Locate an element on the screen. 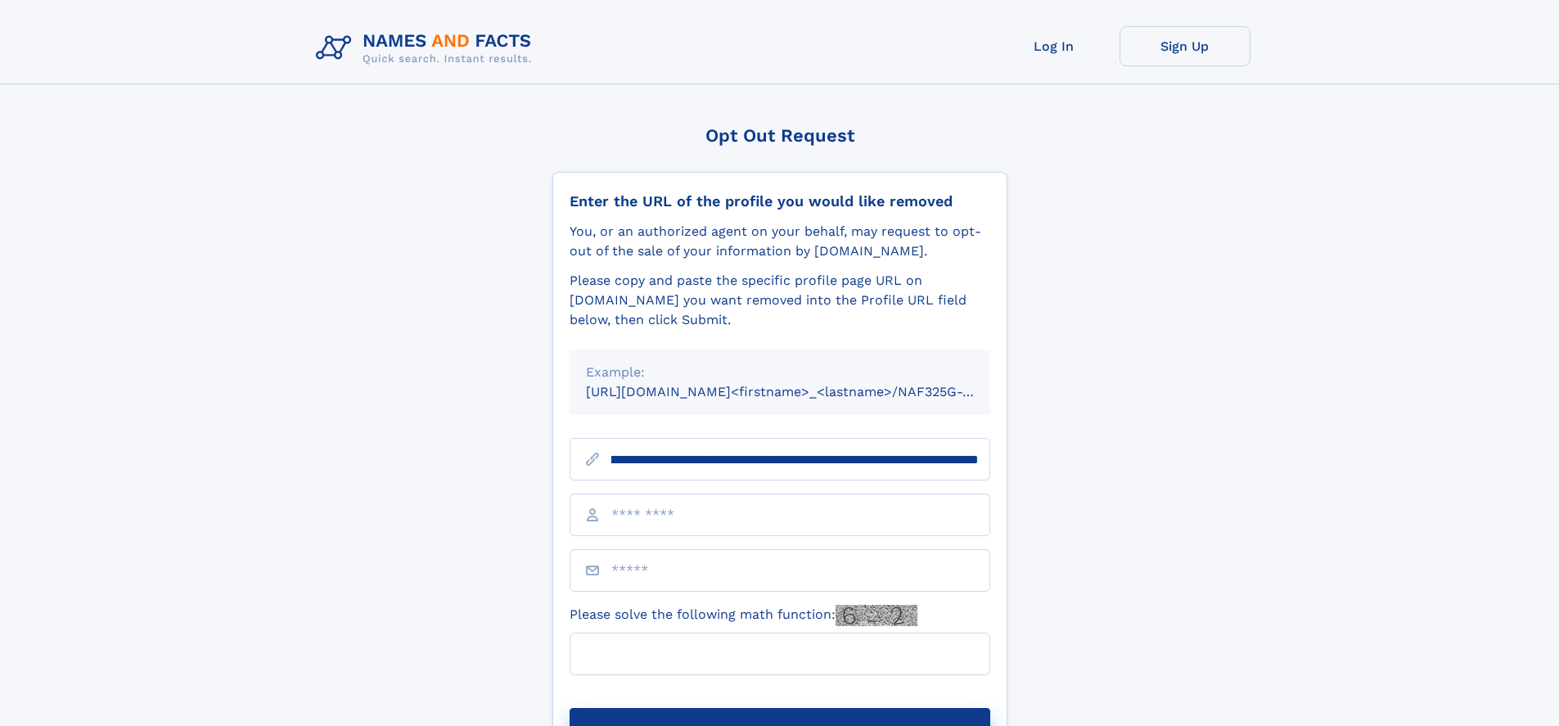 This screenshot has width=1559, height=726. div: Example: is located at coordinates (780, 372).